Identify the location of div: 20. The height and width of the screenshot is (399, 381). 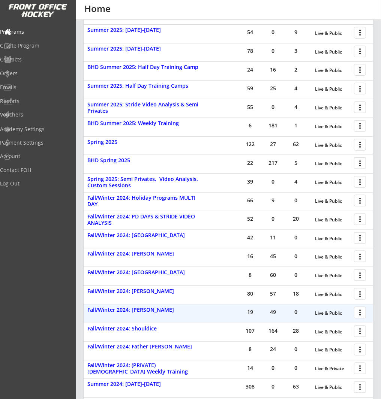
(296, 219).